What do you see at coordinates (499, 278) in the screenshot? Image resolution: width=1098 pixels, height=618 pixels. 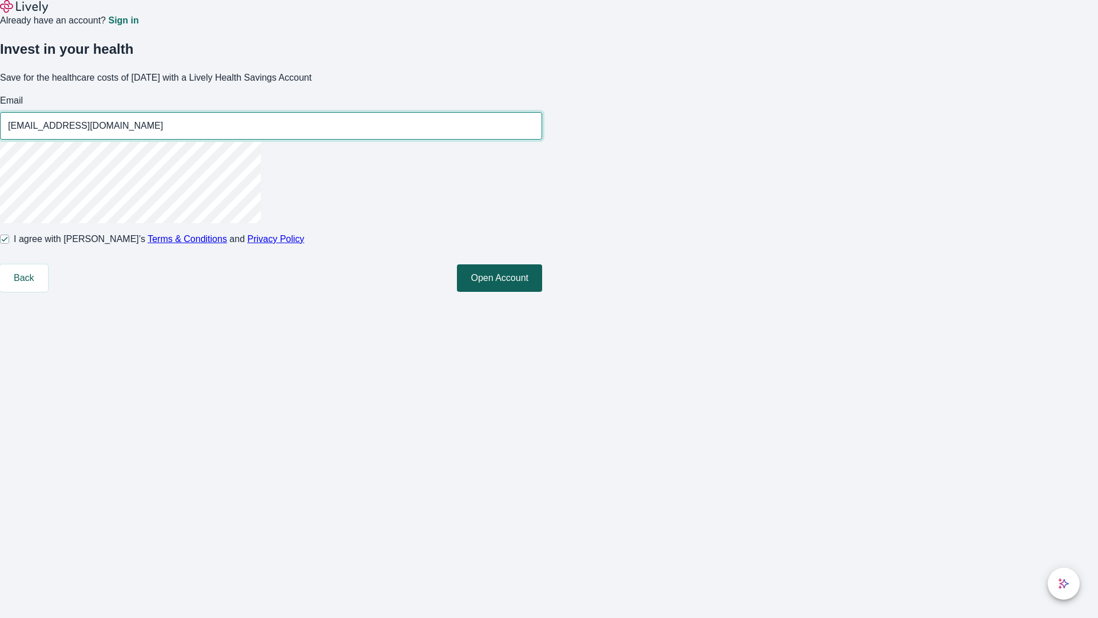 I see `button: Open Account` at bounding box center [499, 278].